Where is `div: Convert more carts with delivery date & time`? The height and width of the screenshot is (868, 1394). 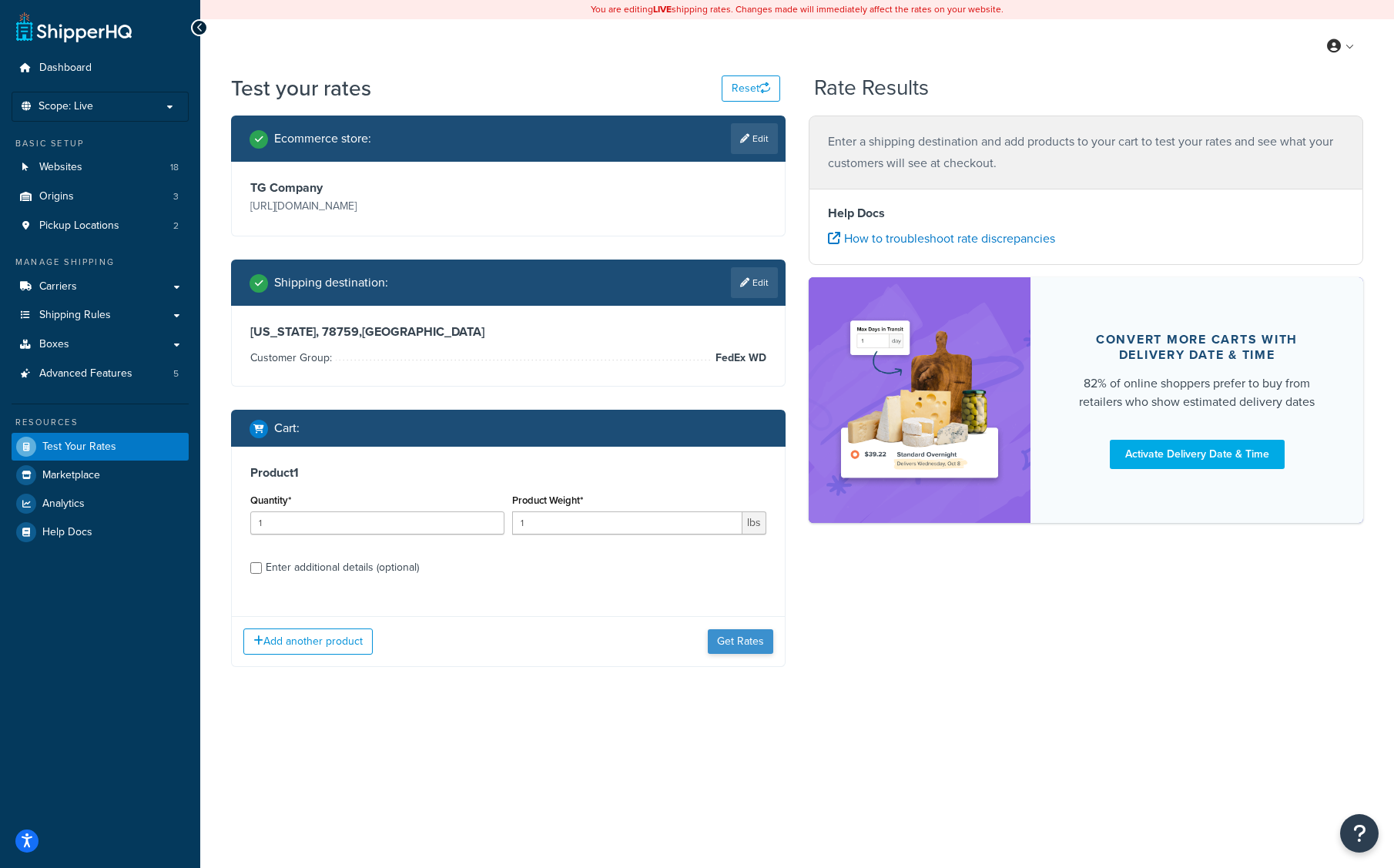
div: Convert more carts with delivery date & time is located at coordinates (1196, 347).